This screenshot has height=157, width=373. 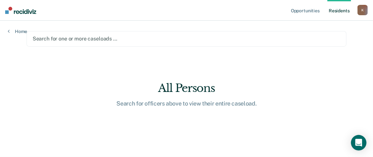 I want to click on a: Home, so click(x=17, y=31).